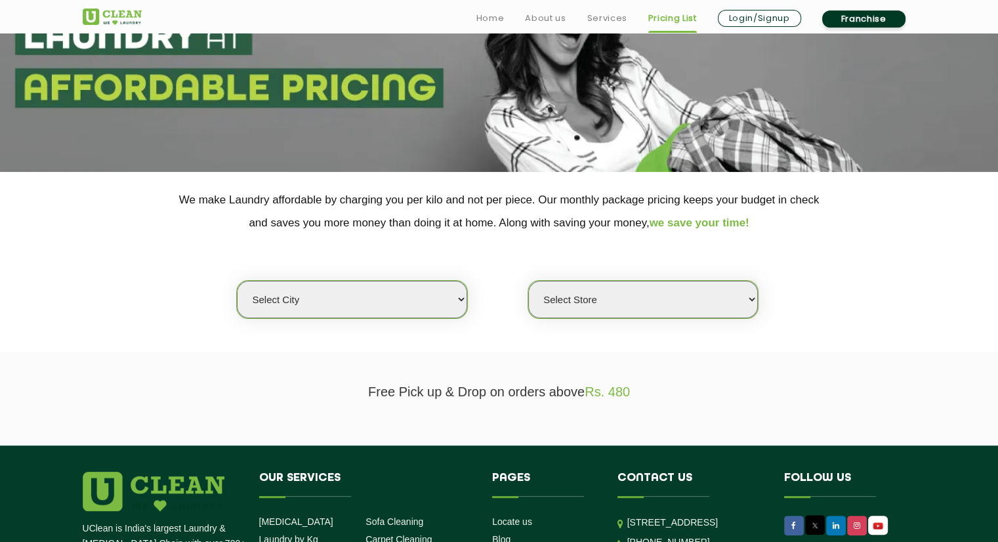  What do you see at coordinates (490, 18) in the screenshot?
I see `a: Home` at bounding box center [490, 18].